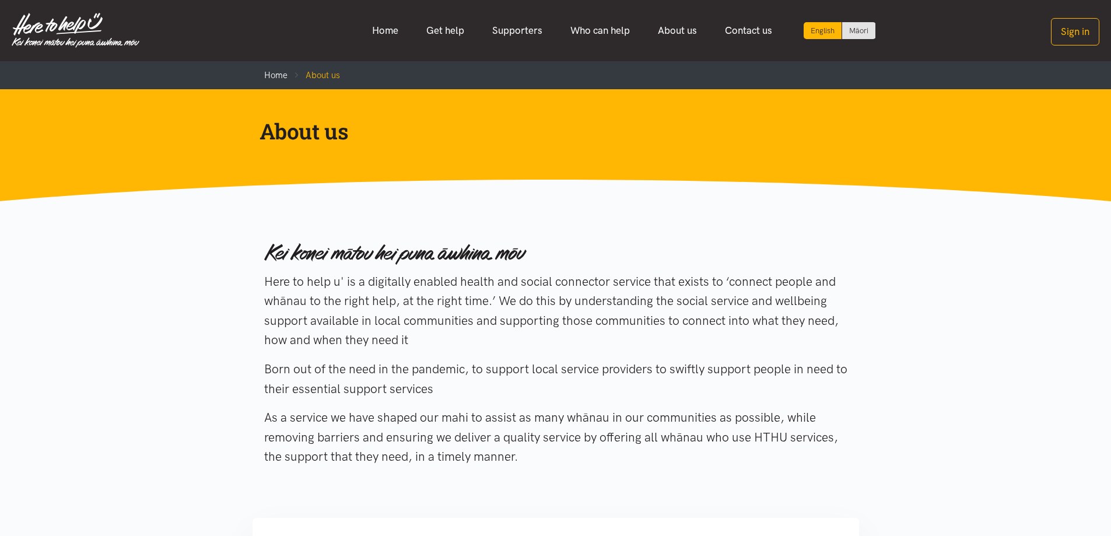 The image size is (1111, 536). Describe the element at coordinates (600, 30) in the screenshot. I see `a: Who can help` at that location.